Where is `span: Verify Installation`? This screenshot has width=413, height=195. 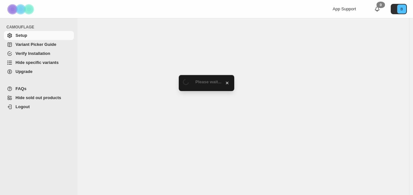 span: Verify Installation is located at coordinates (33, 53).